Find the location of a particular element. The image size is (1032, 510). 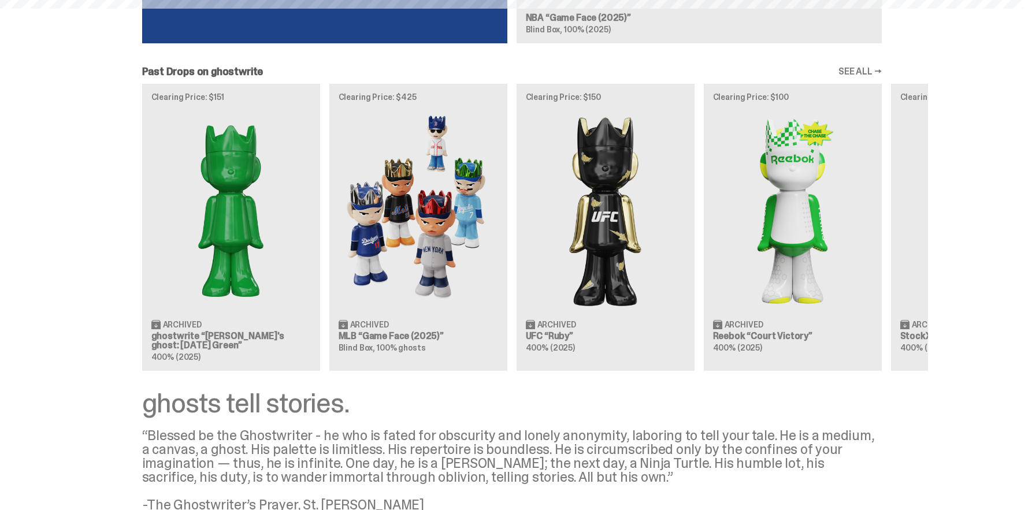

span: 100% ghosts is located at coordinates (401, 348).